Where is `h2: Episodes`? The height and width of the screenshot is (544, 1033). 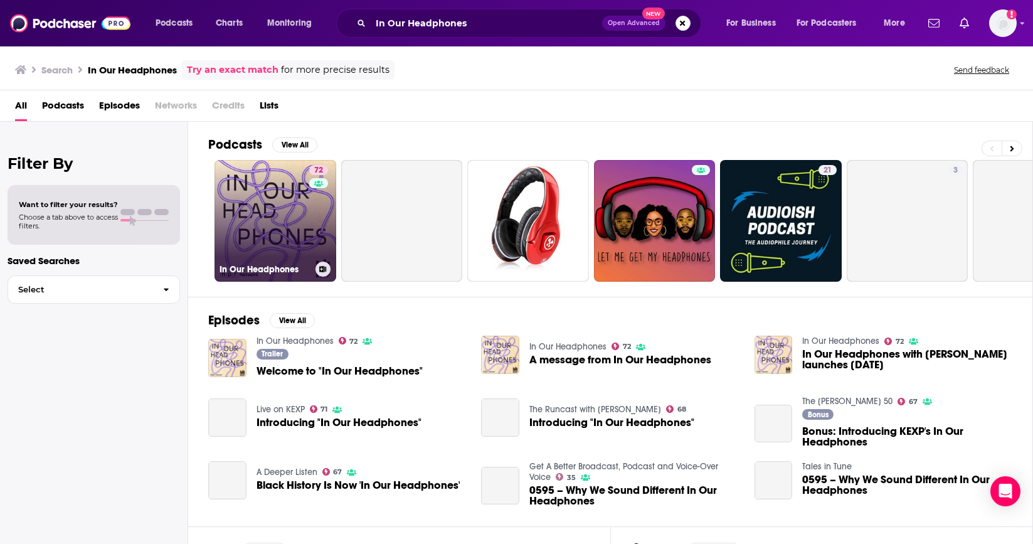 h2: Episodes is located at coordinates (234, 320).